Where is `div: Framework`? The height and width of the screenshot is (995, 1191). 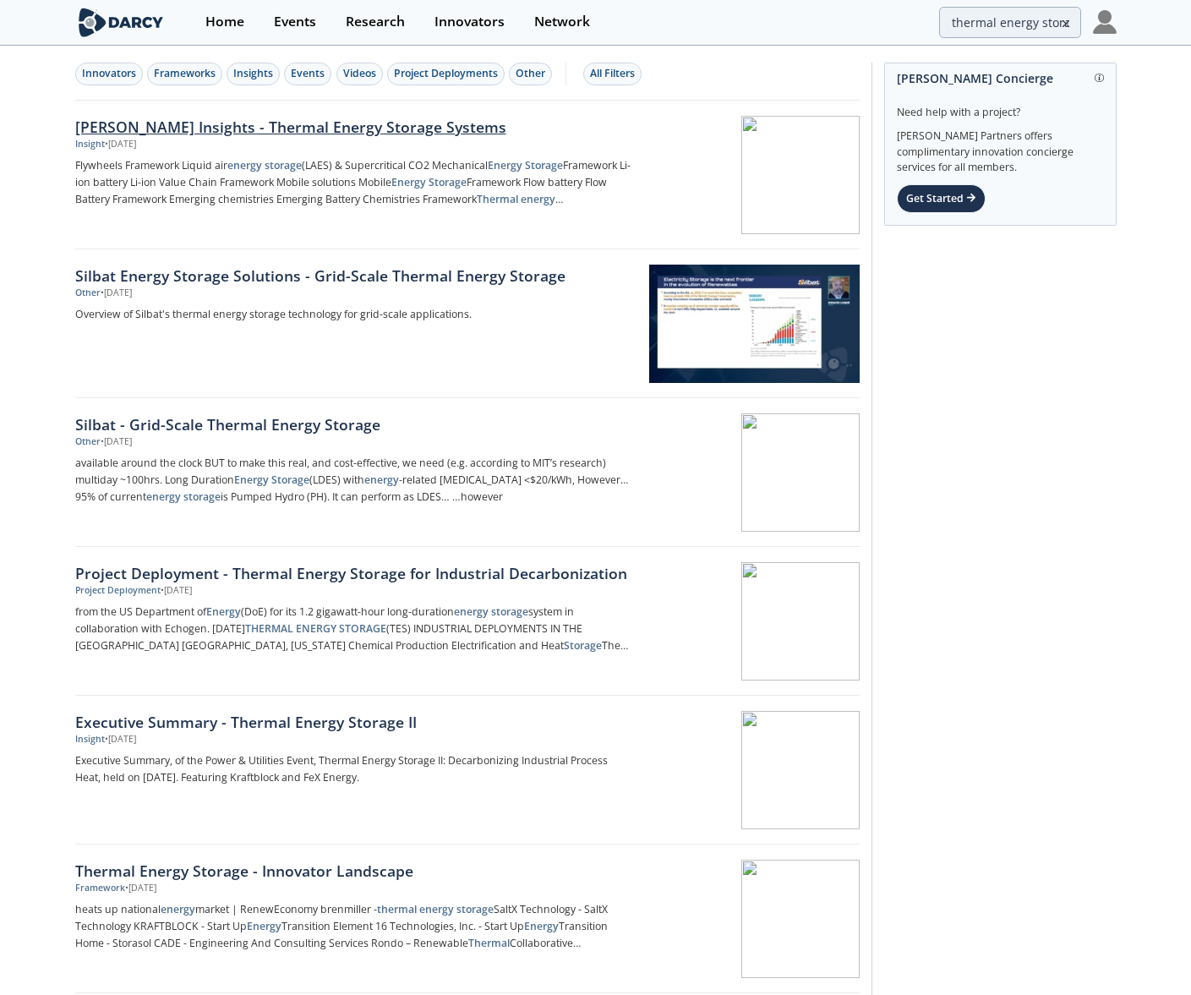 div: Framework is located at coordinates (100, 888).